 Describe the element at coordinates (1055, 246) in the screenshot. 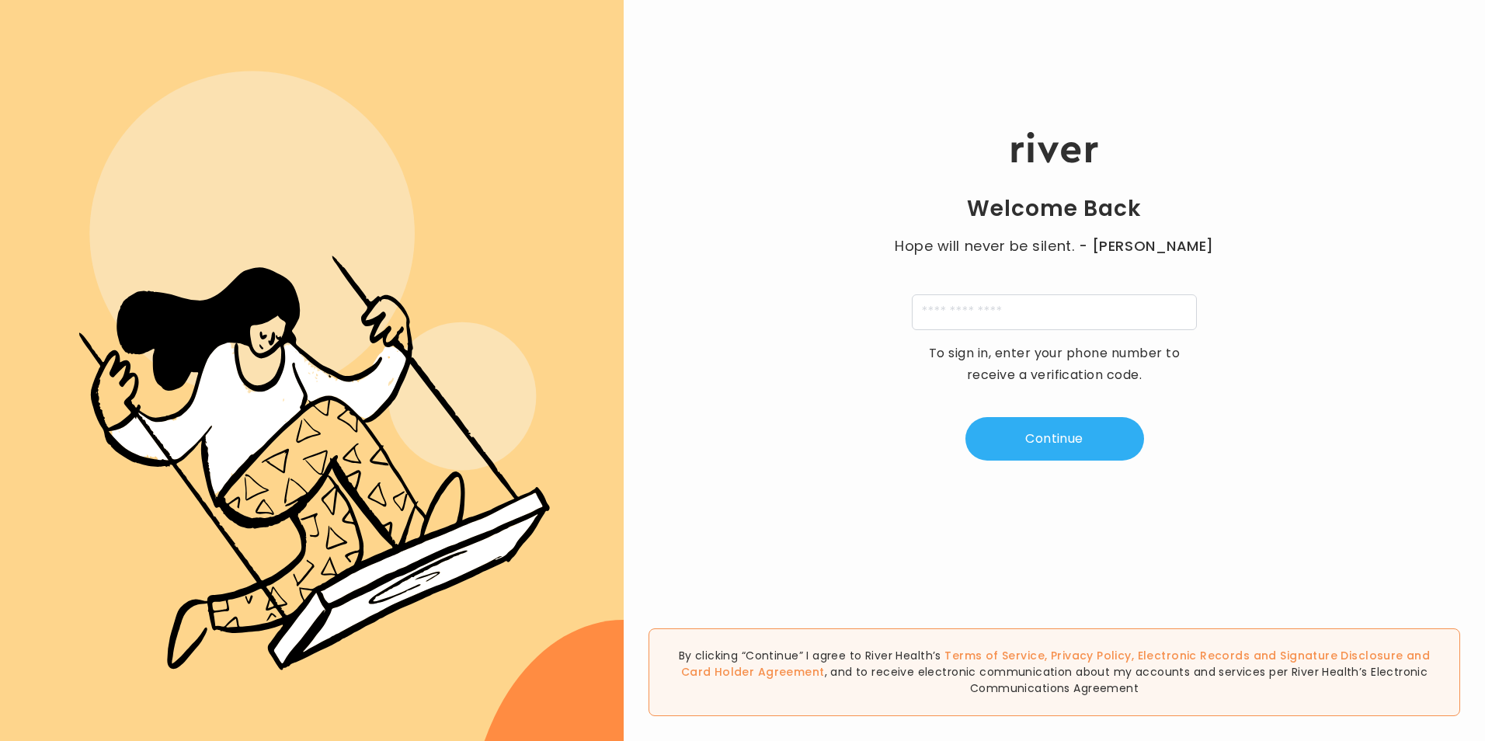

I see `p: Hope will never be silent.` at that location.